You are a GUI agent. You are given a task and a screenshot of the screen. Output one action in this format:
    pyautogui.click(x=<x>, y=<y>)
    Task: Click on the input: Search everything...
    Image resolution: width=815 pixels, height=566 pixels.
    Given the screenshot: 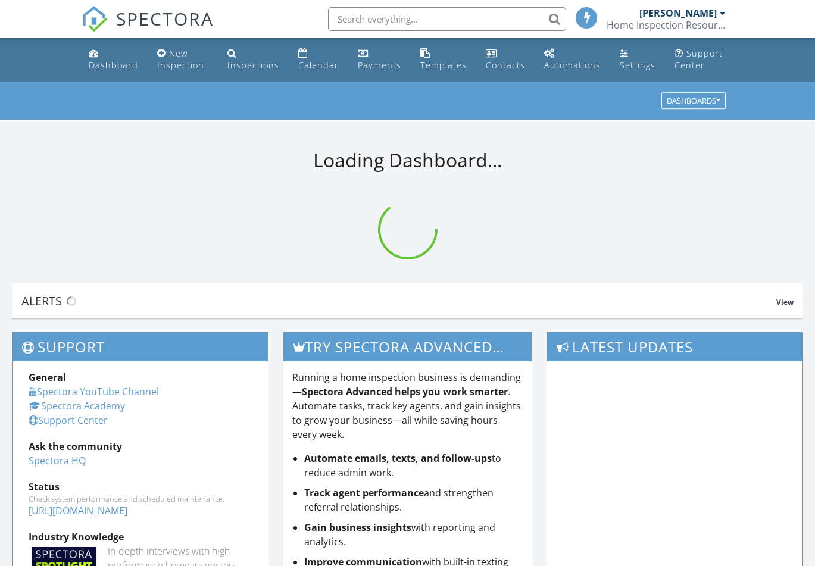 What is the action you would take?
    pyautogui.click(x=447, y=19)
    